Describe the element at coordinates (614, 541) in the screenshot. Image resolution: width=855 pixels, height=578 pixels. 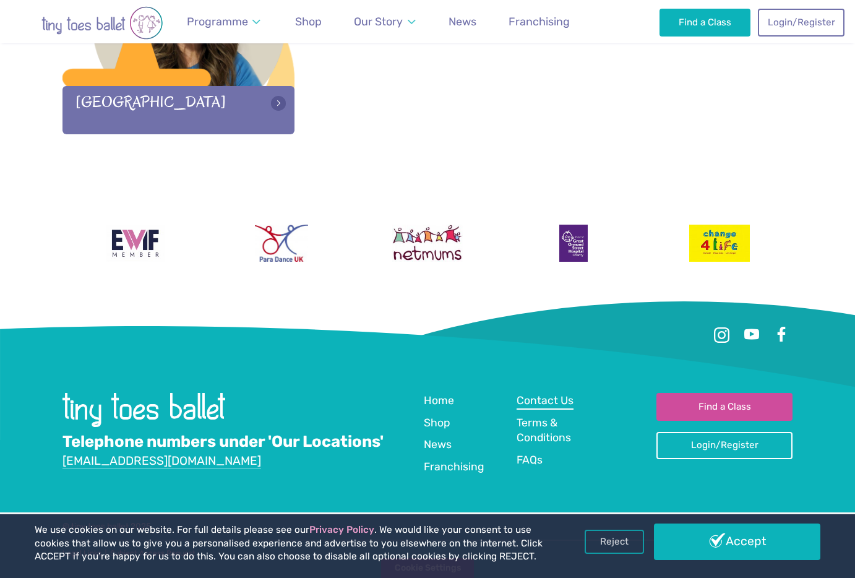
I see `a: Reject` at that location.